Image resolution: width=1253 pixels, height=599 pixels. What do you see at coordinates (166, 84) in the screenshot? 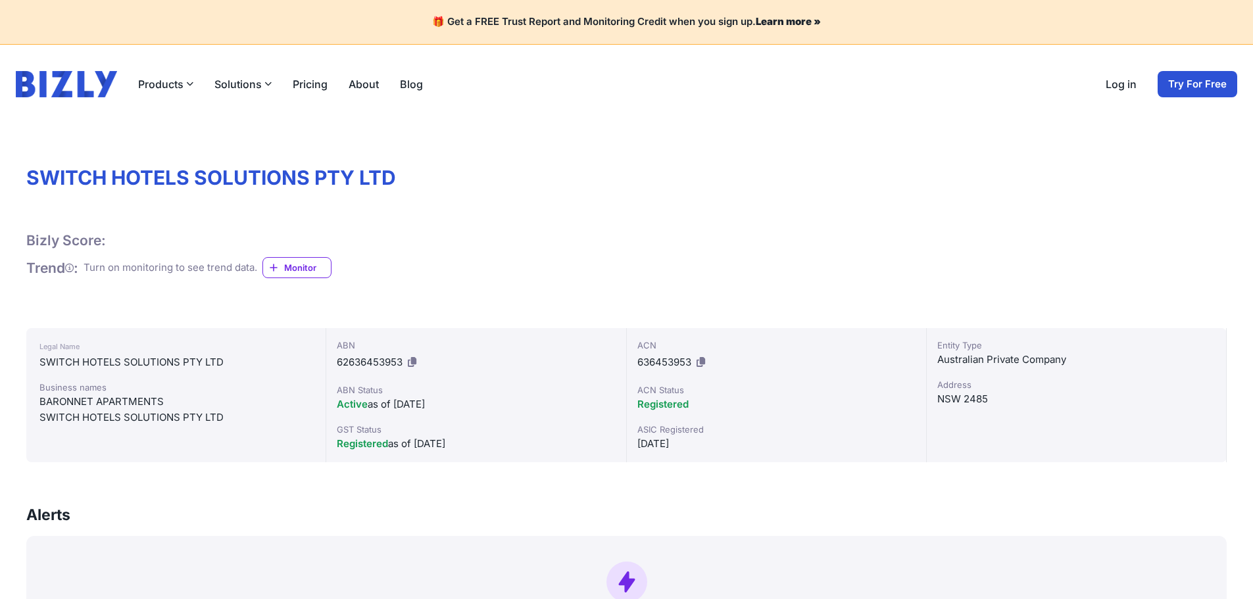
I see `button: Products` at bounding box center [166, 84].